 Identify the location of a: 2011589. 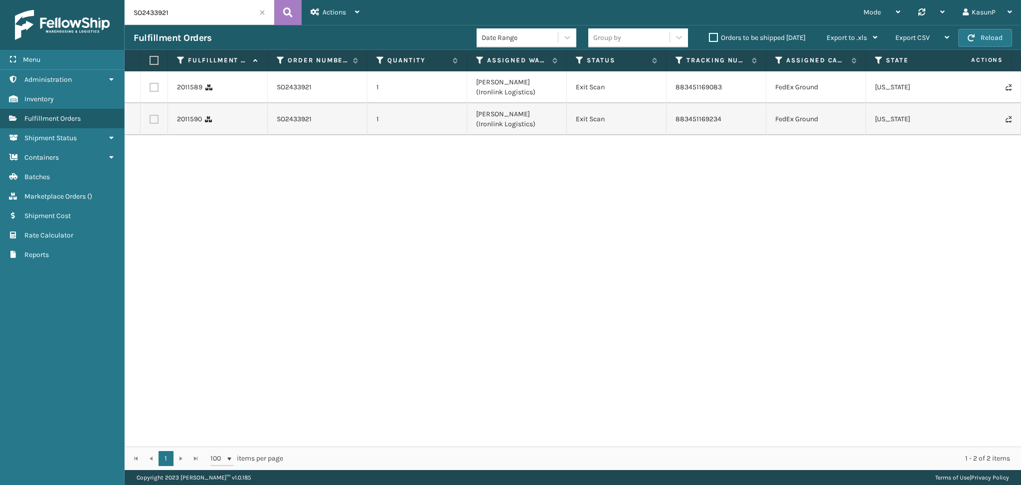
(189, 87).